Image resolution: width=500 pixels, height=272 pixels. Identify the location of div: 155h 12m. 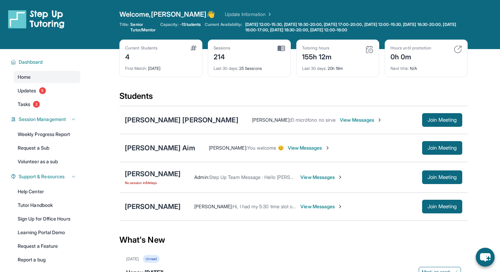
(317, 56).